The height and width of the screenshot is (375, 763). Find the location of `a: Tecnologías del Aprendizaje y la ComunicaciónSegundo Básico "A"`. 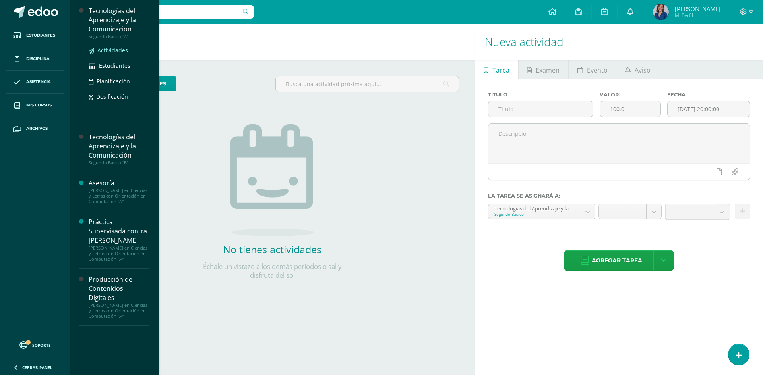

a: Tecnologías del Aprendizaje y la ComunicaciónSegundo Básico "A" is located at coordinates (119, 23).